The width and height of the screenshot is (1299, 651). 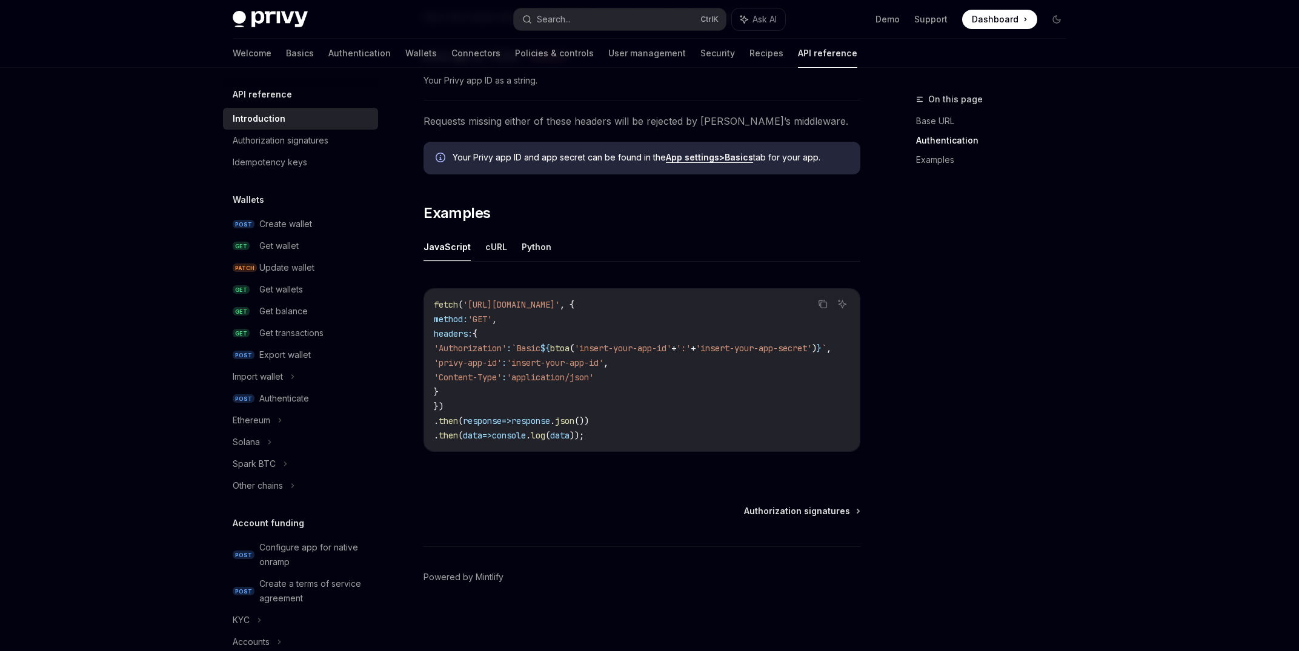 What do you see at coordinates (257, 486) in the screenshot?
I see `div: Other chains` at bounding box center [257, 486].